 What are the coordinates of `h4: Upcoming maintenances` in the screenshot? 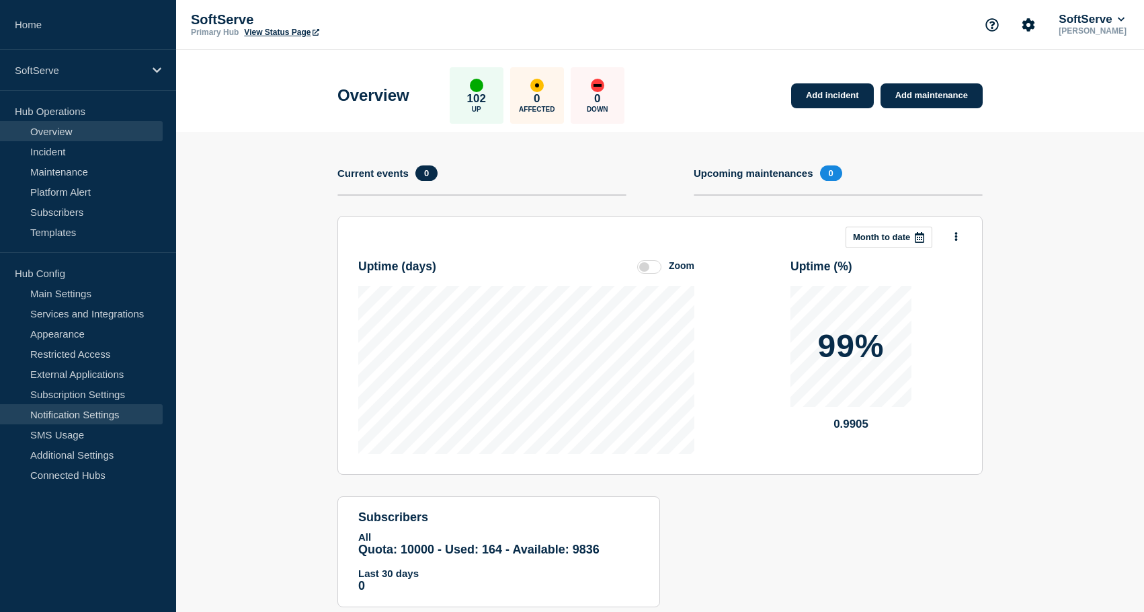 It's located at (754, 173).